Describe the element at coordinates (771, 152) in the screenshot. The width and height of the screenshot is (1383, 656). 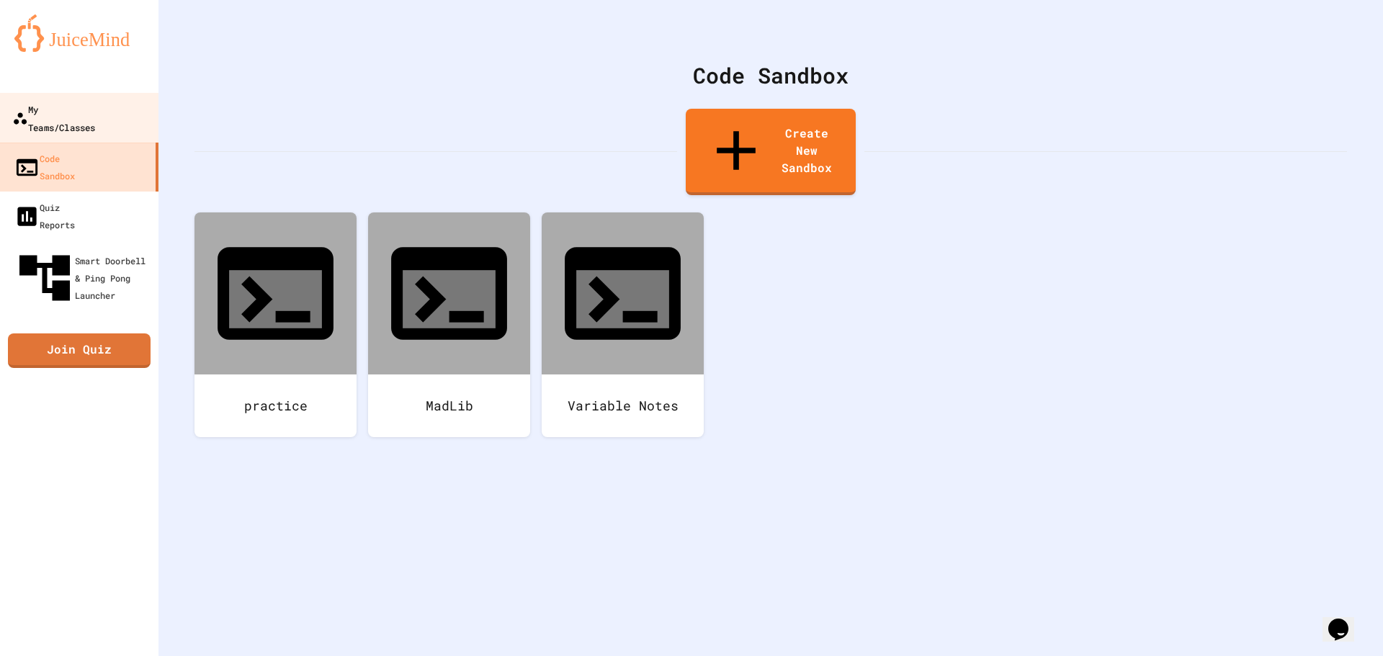
I see `a: Create New Sandbox` at that location.